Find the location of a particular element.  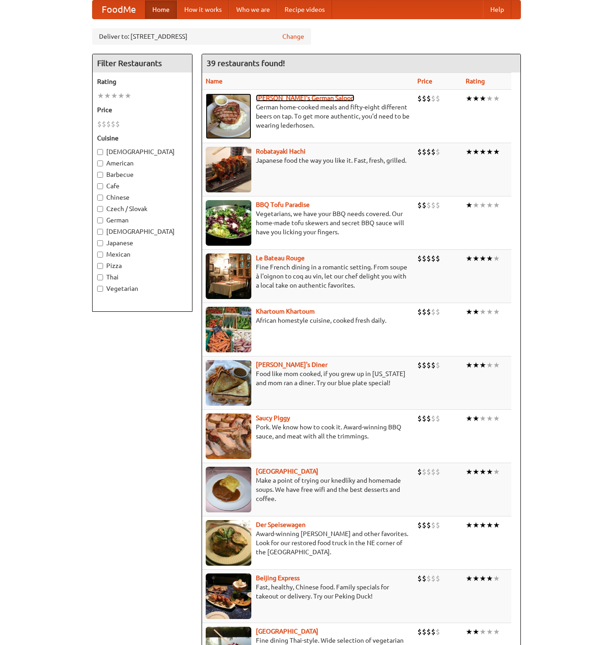

b: Khartoum Khartoum is located at coordinates (285, 312).